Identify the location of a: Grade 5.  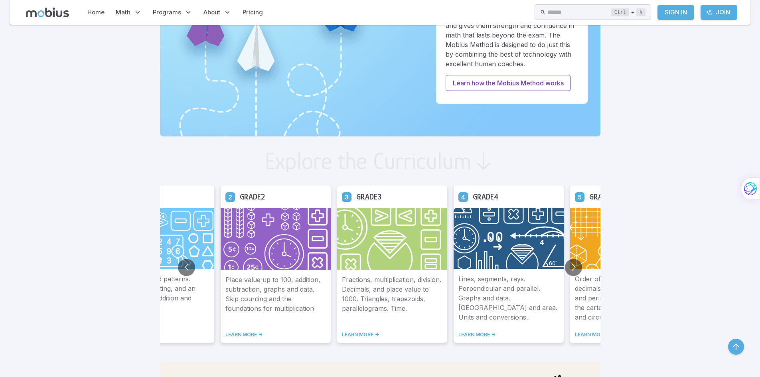
(580, 197).